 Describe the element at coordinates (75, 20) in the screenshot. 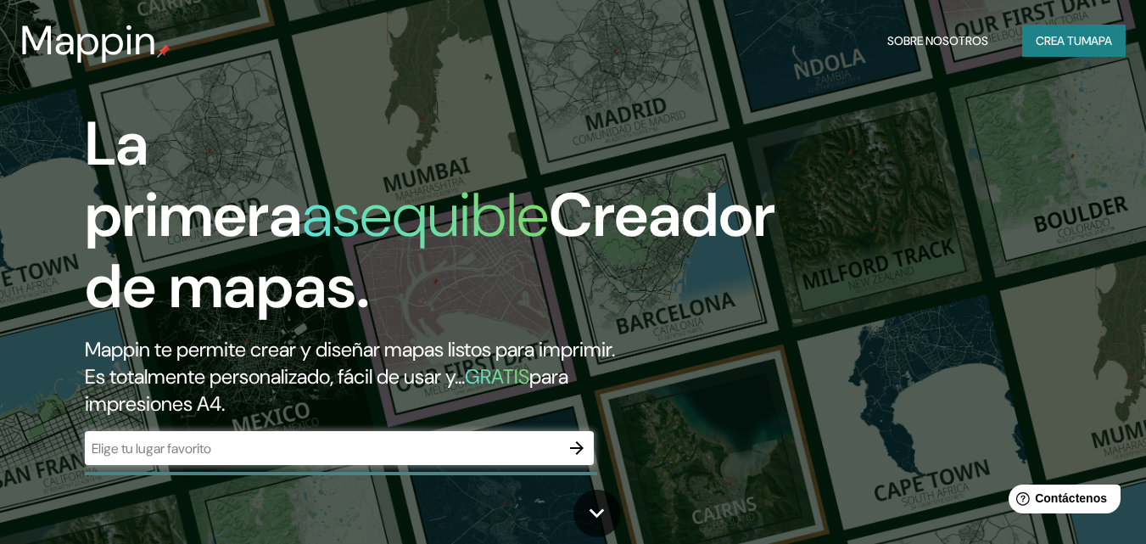

I see `font: Contáctenos` at that location.